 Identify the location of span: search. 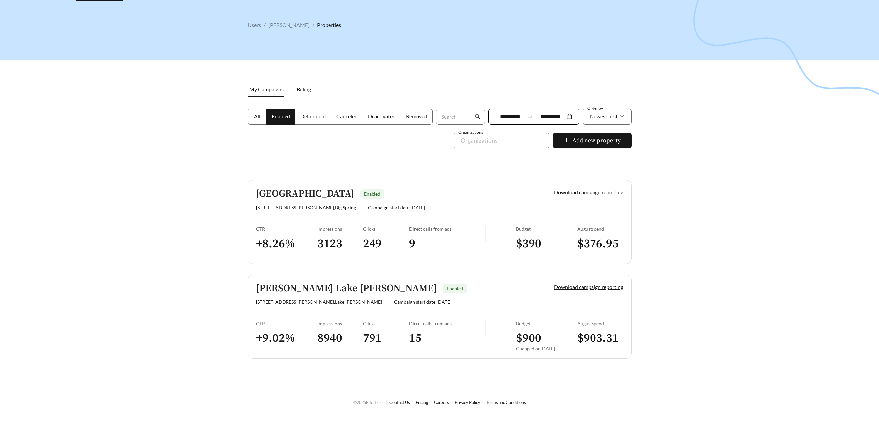
(478, 117).